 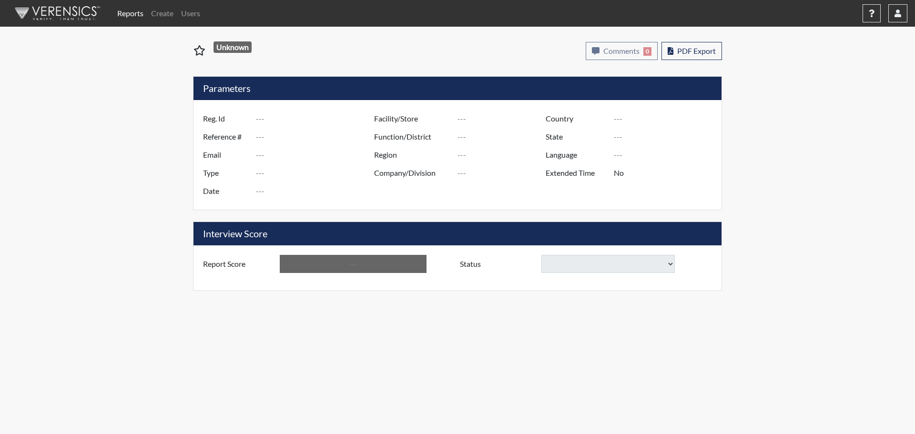 I want to click on label: Facility/Store, so click(x=412, y=119).